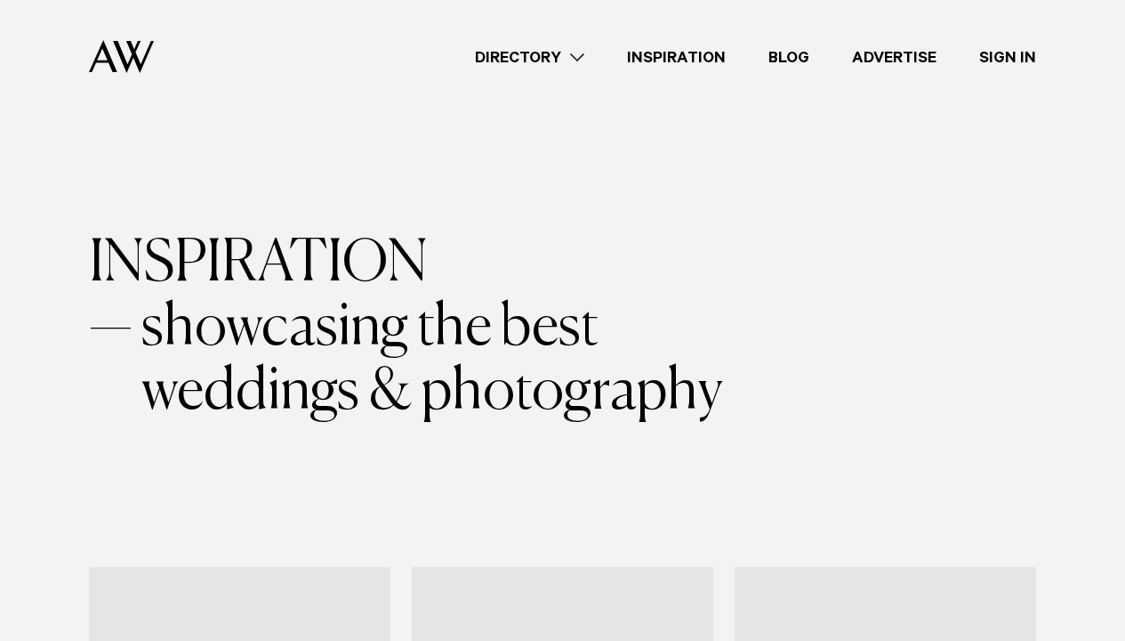  I want to click on h1: INSPIRATION, so click(562, 328).